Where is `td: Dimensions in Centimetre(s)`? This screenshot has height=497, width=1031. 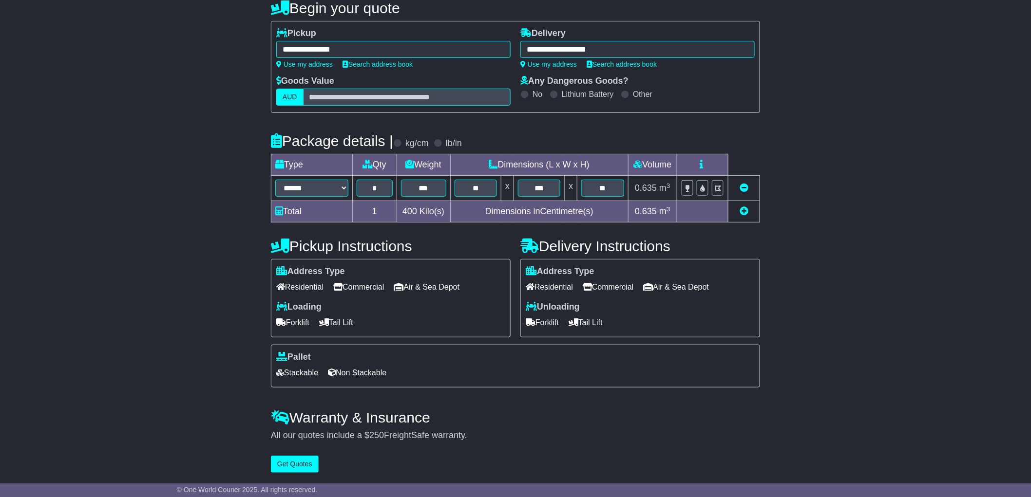
td: Dimensions in Centimetre(s) is located at coordinates (539, 212).